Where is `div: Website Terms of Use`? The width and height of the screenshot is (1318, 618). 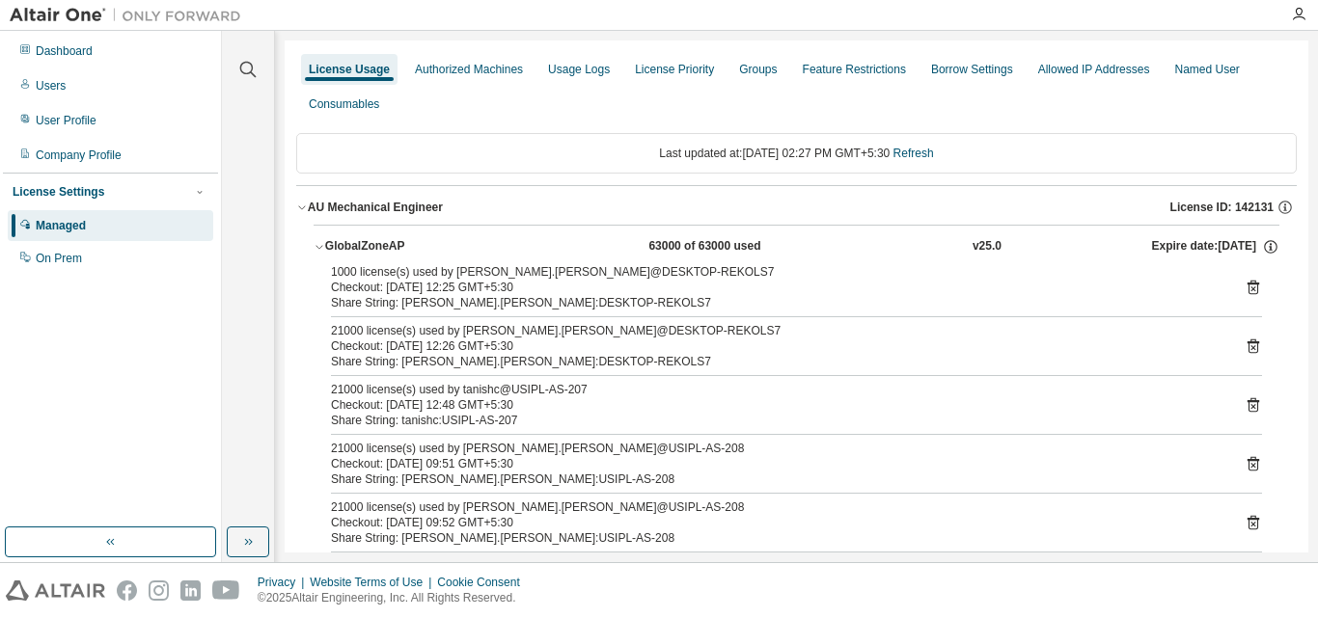 div: Website Terms of Use is located at coordinates (373, 583).